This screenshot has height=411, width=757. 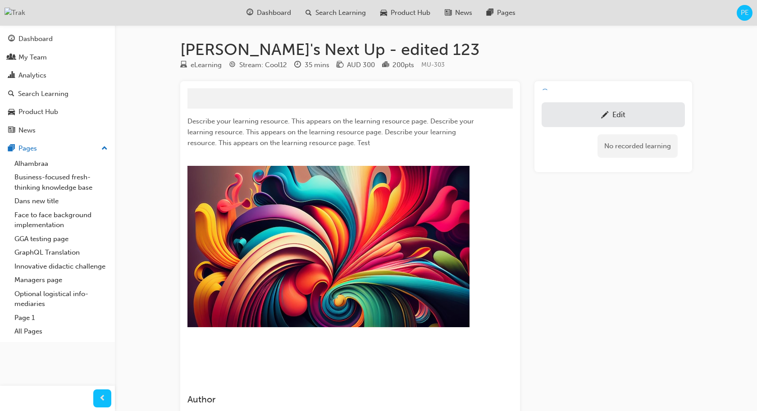 What do you see at coordinates (32, 75) in the screenshot?
I see `div: Analytics` at bounding box center [32, 75].